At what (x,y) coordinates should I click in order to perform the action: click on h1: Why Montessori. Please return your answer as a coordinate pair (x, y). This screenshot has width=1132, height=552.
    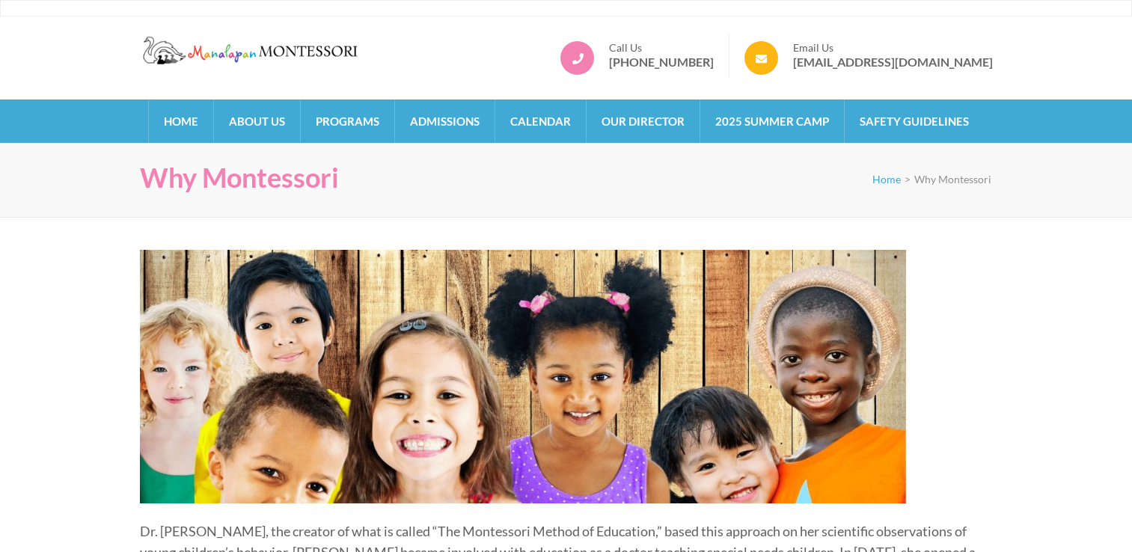
    Looking at the image, I should click on (239, 177).